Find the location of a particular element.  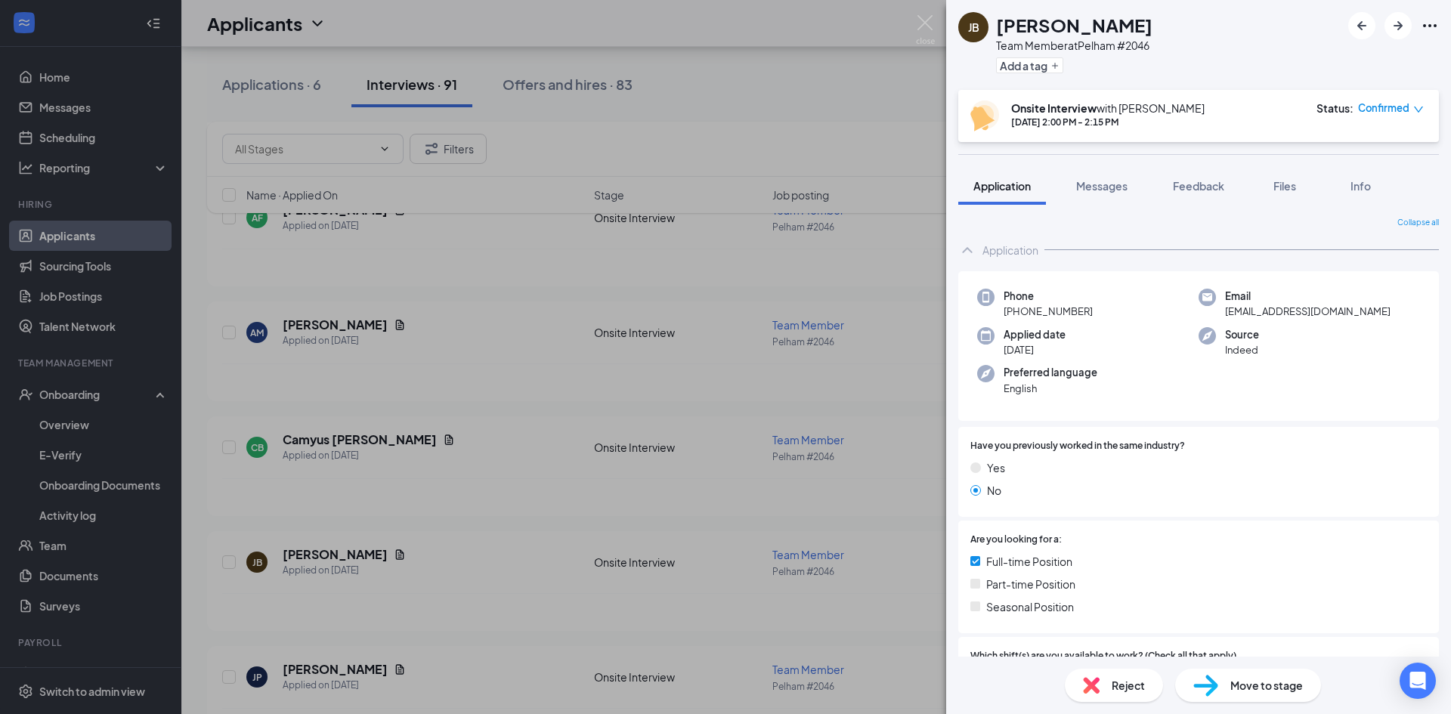

span: Which shift(s) are you available to work? (Check all that apply) is located at coordinates (1103, 656).